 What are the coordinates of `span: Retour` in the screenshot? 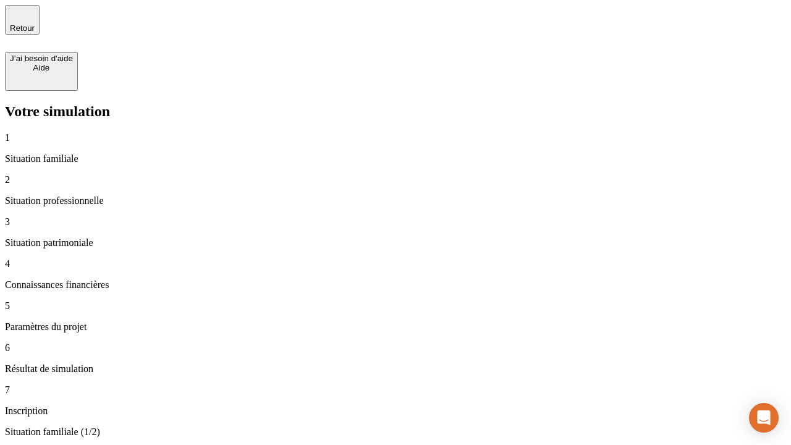 It's located at (22, 28).